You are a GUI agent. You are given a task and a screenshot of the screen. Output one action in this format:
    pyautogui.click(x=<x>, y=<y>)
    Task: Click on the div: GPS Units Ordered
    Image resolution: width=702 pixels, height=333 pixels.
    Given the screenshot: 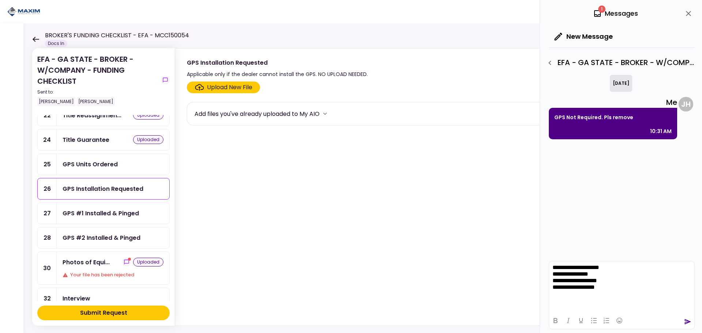 What is the action you would take?
    pyautogui.click(x=90, y=164)
    